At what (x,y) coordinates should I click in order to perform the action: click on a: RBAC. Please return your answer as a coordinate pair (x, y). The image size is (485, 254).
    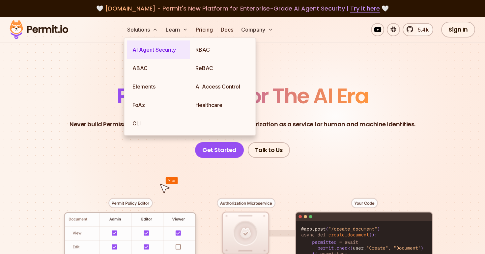
    Looking at the image, I should click on (222, 50).